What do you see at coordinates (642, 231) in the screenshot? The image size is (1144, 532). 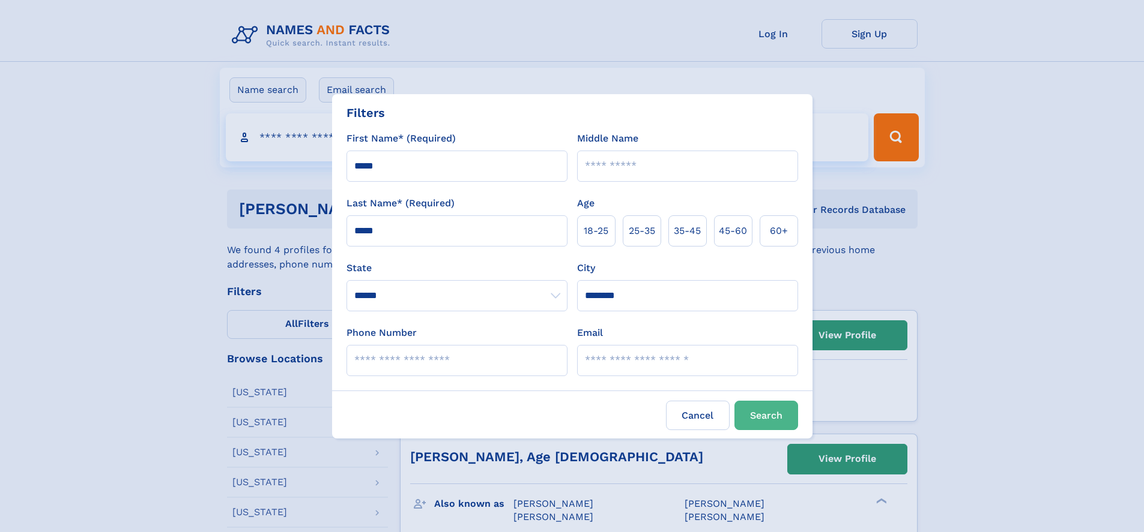 I see `span: 25‑35` at bounding box center [642, 231].